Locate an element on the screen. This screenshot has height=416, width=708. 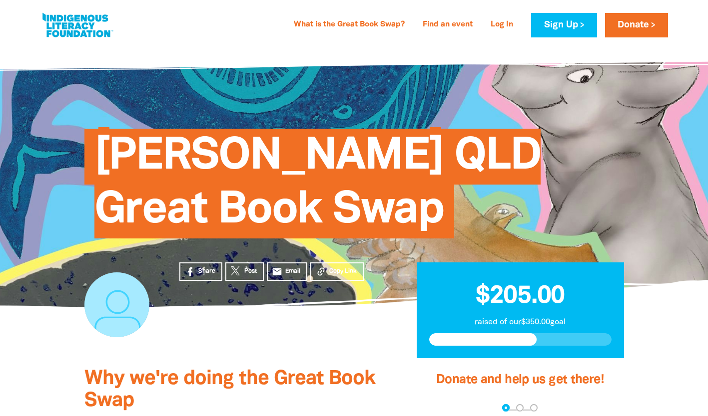
button: Navigate to step 1 of 3 to enter your donation amount is located at coordinates (505, 408).